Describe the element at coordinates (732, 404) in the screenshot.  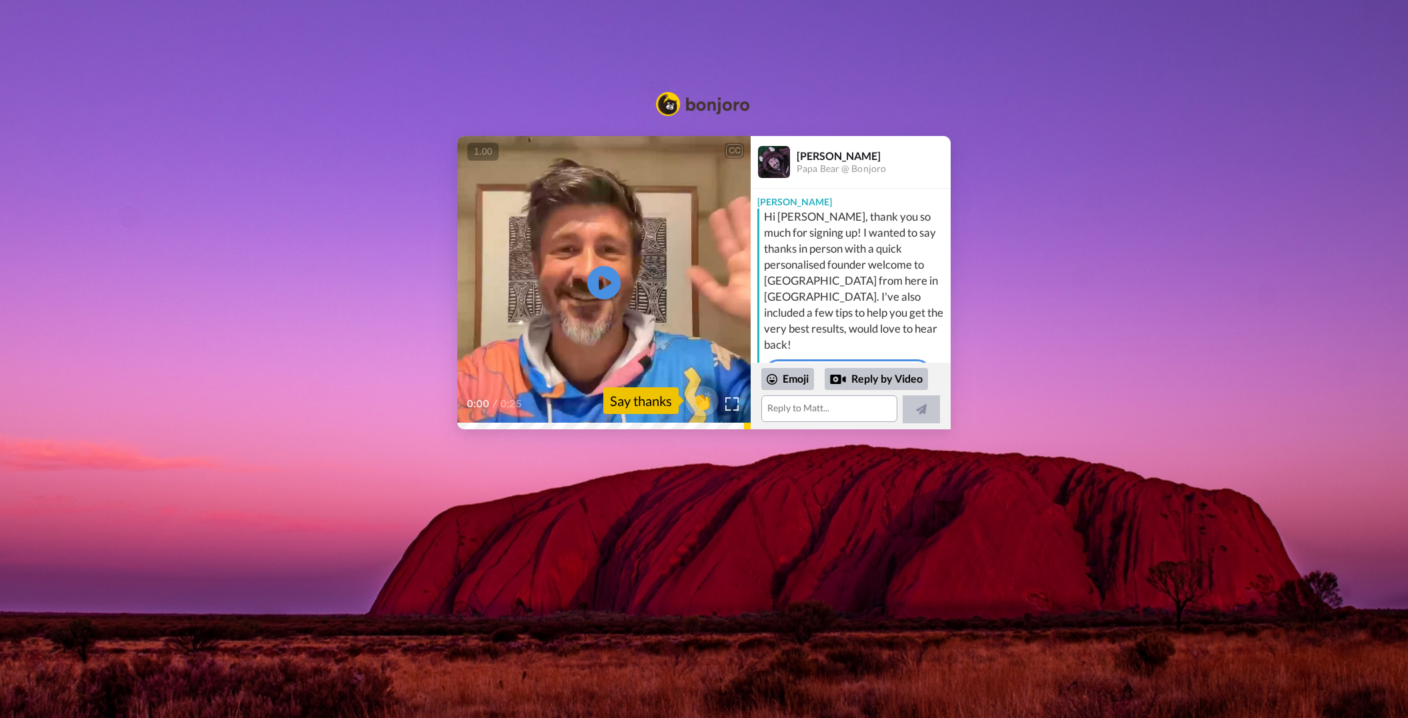
I see `img: Full screen` at that location.